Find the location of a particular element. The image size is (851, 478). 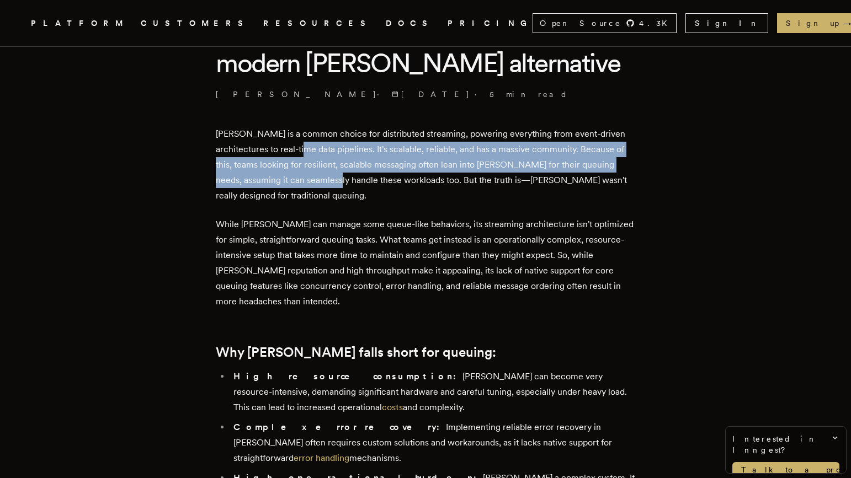

a: costs is located at coordinates (392, 407).